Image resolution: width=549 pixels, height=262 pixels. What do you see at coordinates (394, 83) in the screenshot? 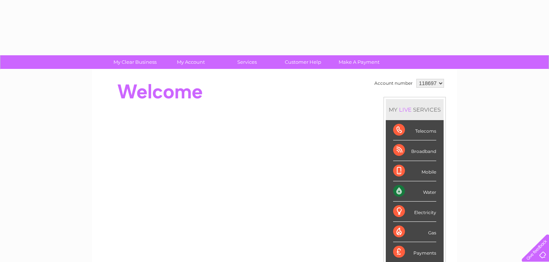
I see `td: Account number` at bounding box center [394, 83].